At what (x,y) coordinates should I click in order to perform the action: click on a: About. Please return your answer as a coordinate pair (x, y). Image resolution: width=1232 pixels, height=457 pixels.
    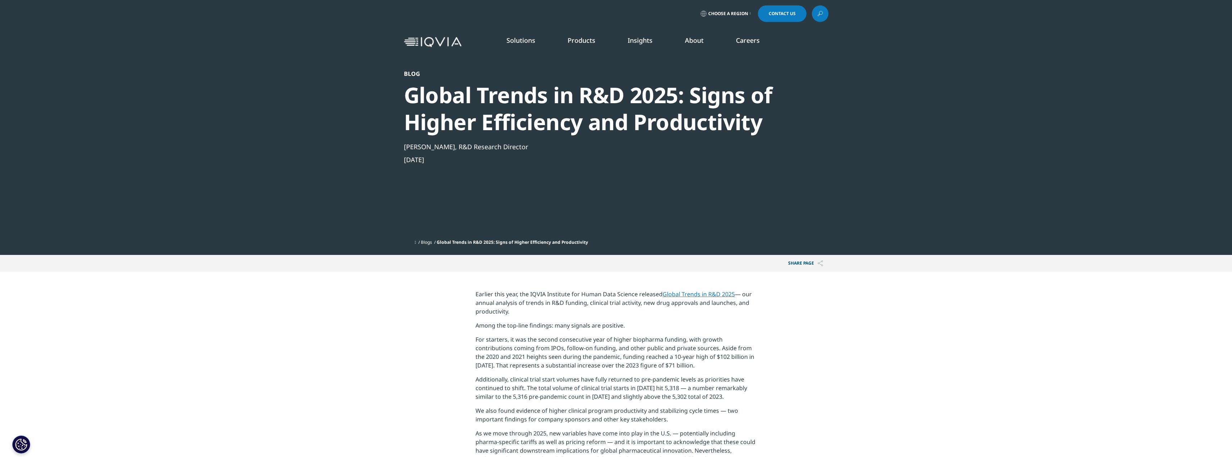
    Looking at the image, I should click on (694, 40).